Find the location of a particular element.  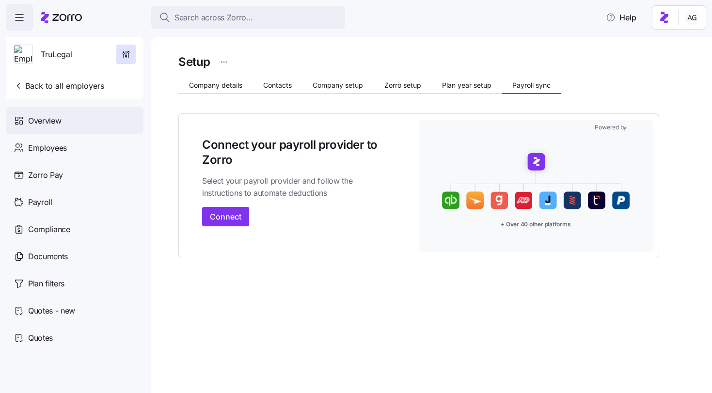

span: Payroll is located at coordinates (40, 202).